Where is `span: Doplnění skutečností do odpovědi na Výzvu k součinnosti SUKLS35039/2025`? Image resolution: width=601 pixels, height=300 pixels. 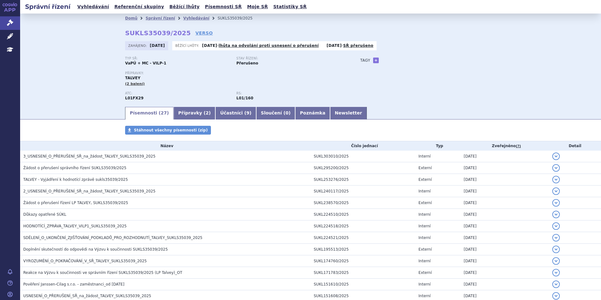
span: Doplnění skutečností do odpovědi na Výzvu k součinnosti SUKLS35039/2025 is located at coordinates (96, 249).